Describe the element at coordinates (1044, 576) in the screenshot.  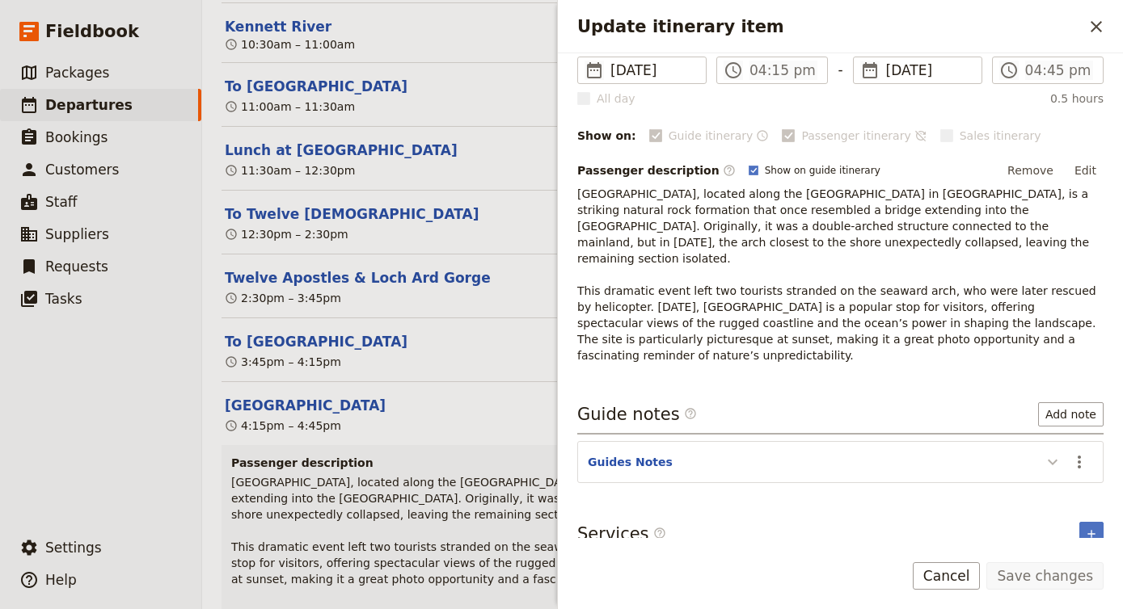
I see `button: Save changes` at that location.